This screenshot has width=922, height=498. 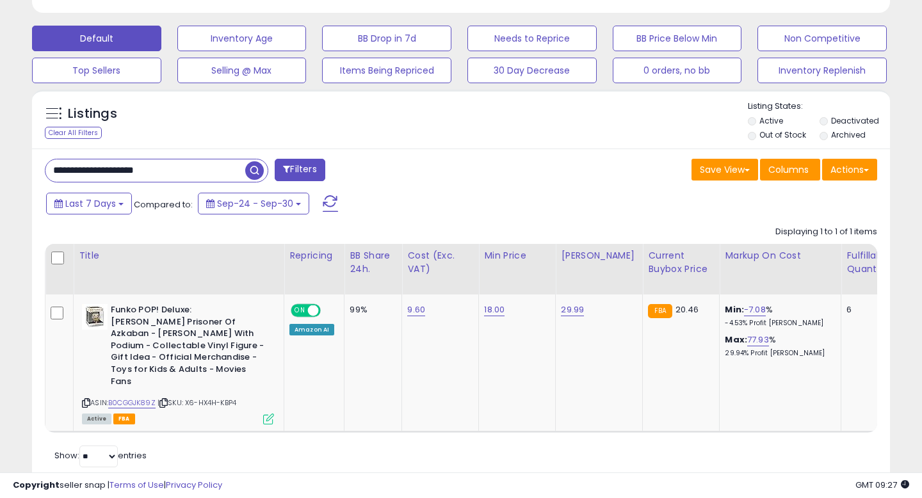 I want to click on span: Show: entries, so click(x=101, y=455).